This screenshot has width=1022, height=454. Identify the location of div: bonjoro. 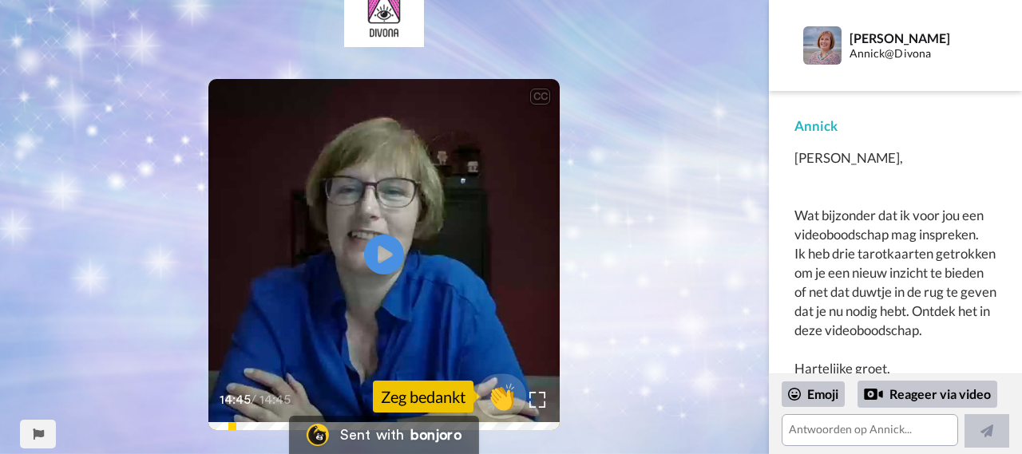
(436, 435).